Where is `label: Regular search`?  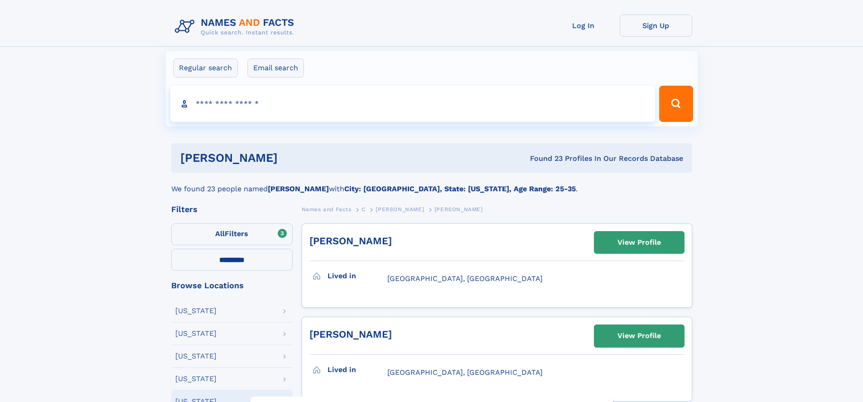
label: Regular search is located at coordinates (205, 68).